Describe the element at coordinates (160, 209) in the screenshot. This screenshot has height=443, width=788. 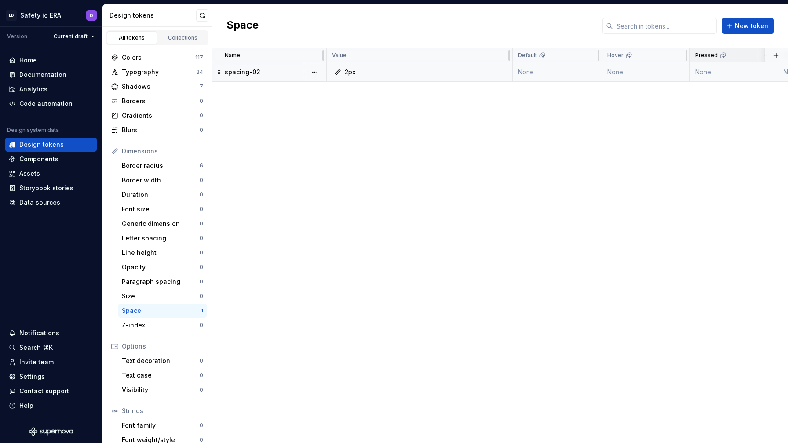
I see `div: Font size` at that location.